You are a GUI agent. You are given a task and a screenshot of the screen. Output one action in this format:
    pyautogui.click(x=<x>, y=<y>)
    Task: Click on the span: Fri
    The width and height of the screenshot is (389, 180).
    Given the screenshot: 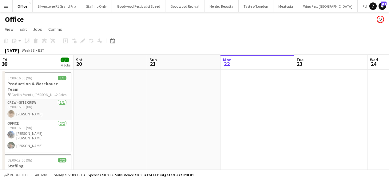 What is the action you would take?
    pyautogui.click(x=5, y=60)
    